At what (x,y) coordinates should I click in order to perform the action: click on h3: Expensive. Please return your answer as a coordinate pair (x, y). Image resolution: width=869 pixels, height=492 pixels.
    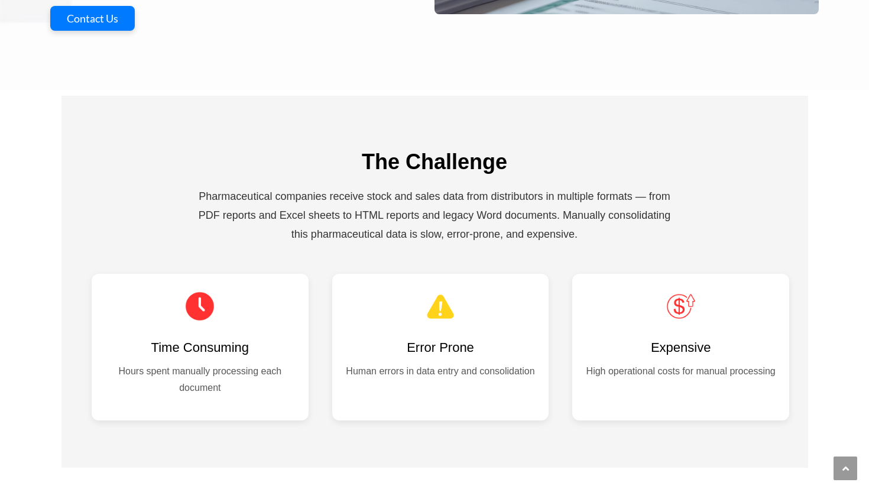
    Looking at the image, I should click on (681, 348).